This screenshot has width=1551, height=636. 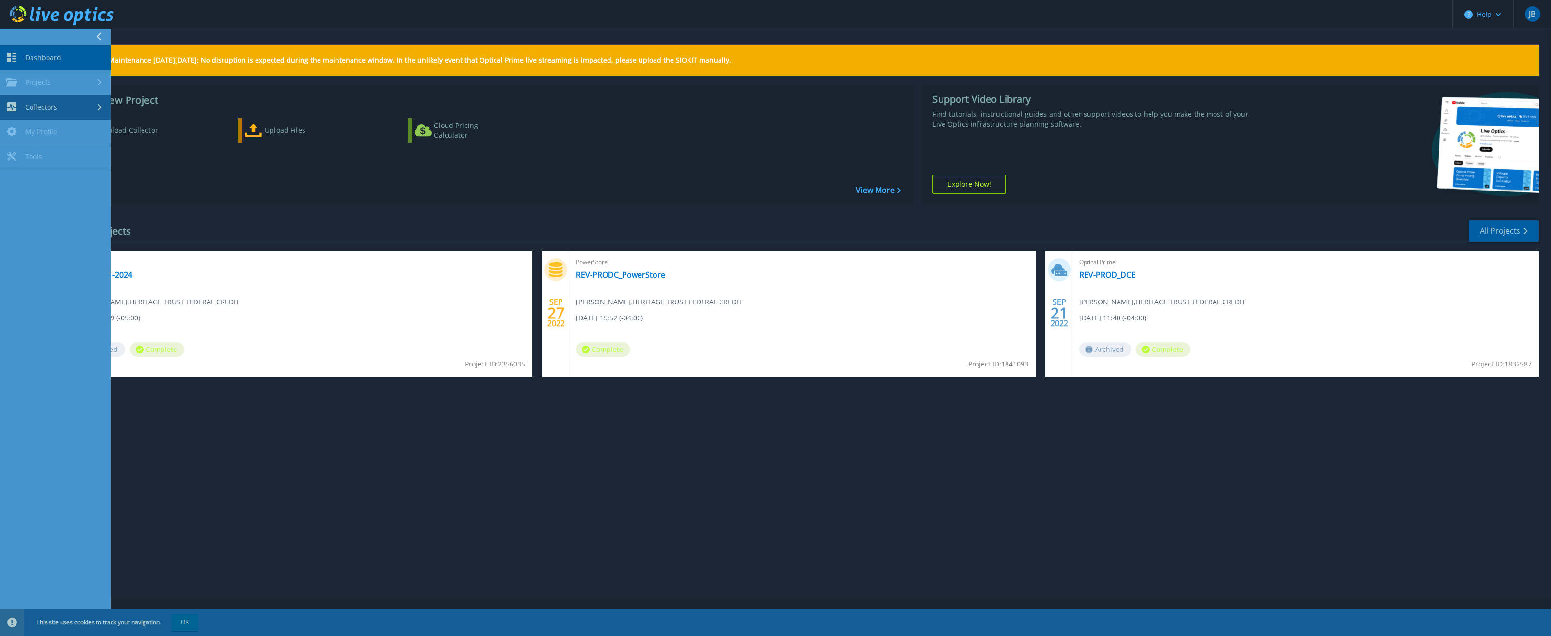 I want to click on a: Explore Now!, so click(x=969, y=184).